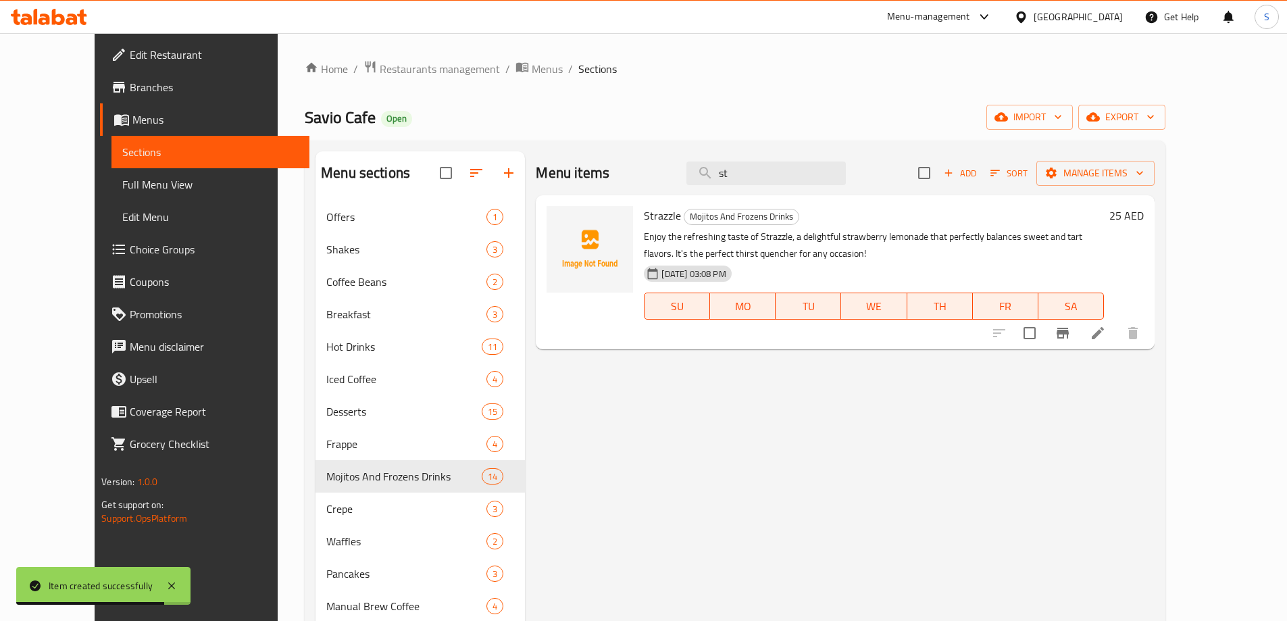 The image size is (1287, 621). What do you see at coordinates (939, 306) in the screenshot?
I see `button: TH` at bounding box center [939, 306].